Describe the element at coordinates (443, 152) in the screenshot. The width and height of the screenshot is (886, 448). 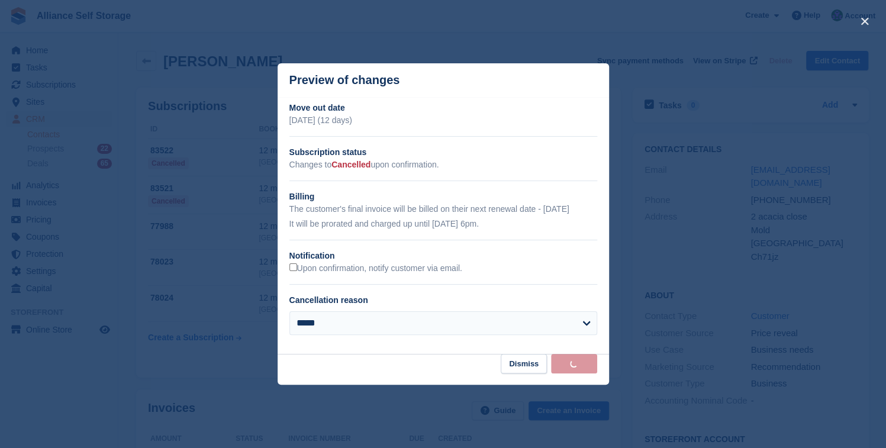
I see `h2: Subscription status` at that location.